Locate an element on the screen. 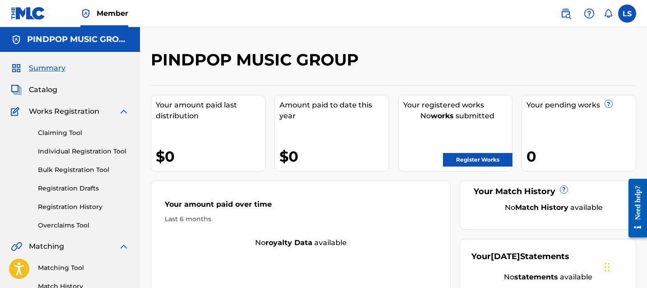 The width and height of the screenshot is (647, 288). img: help is located at coordinates (589, 14).